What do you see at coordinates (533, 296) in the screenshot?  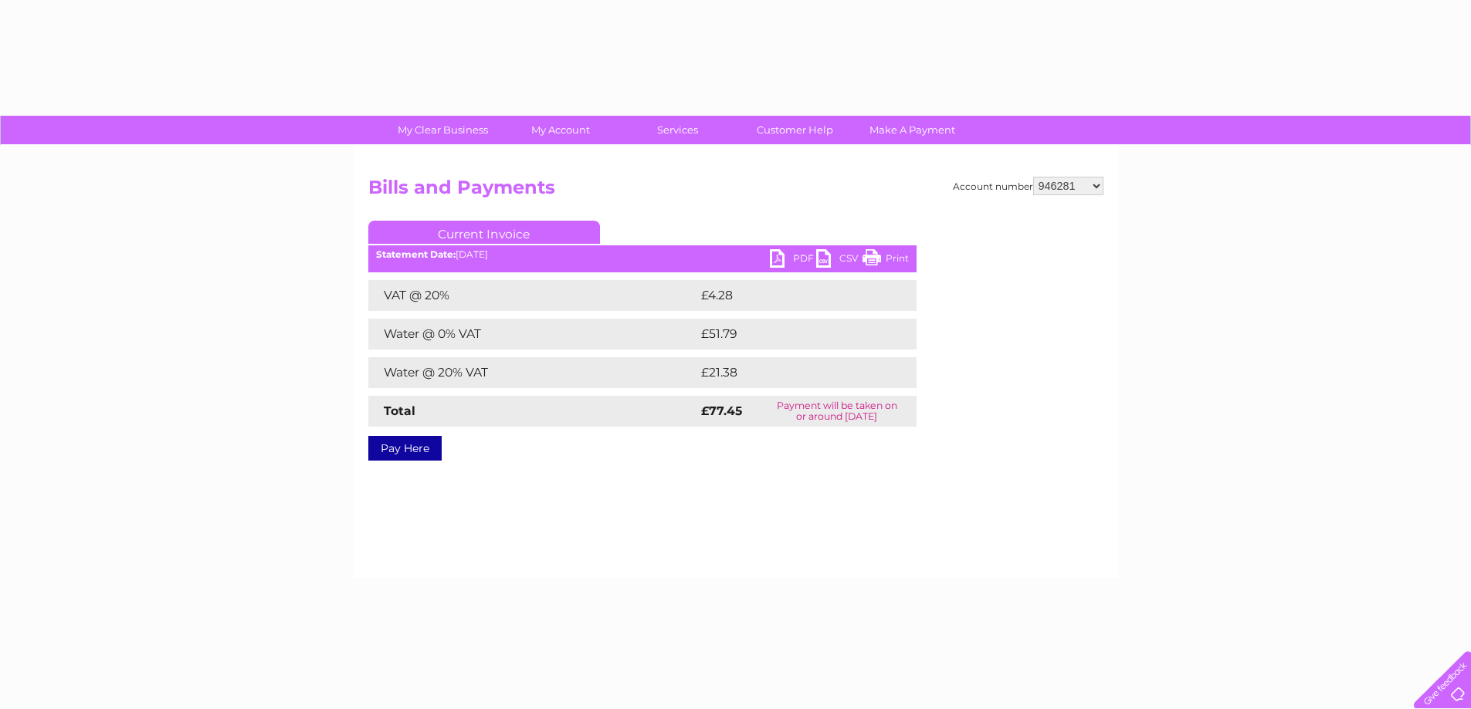 I see `td: VAT @ 20%` at bounding box center [533, 296].